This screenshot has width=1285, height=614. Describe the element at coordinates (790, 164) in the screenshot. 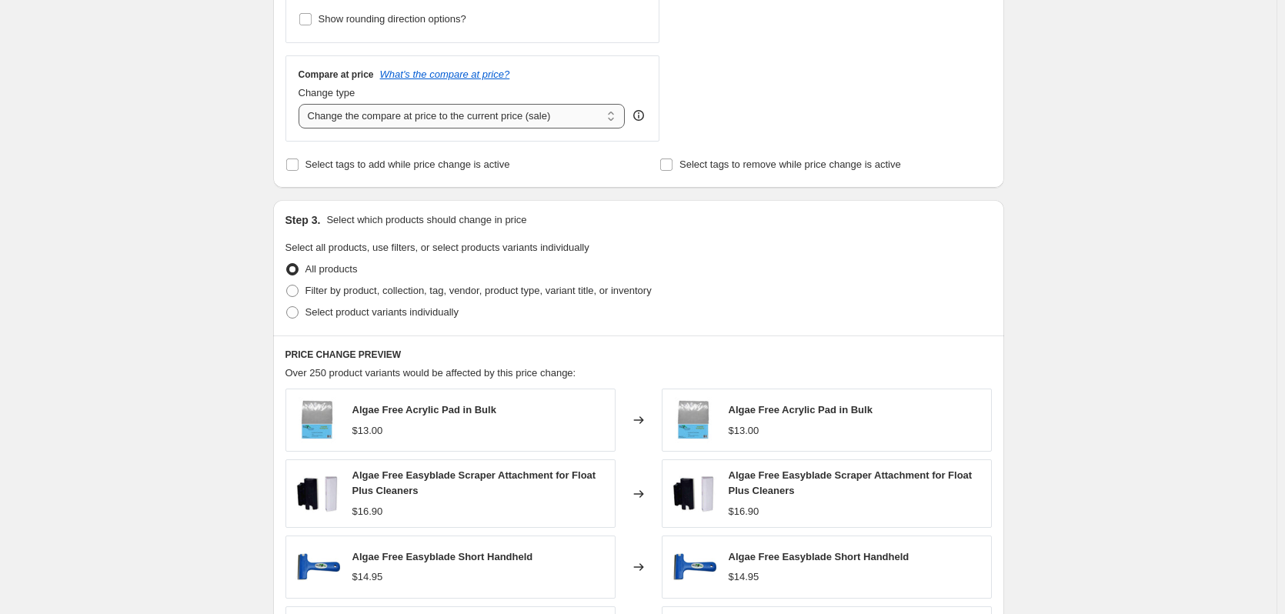

I see `span: Select tags to remove while price change is active` at that location.